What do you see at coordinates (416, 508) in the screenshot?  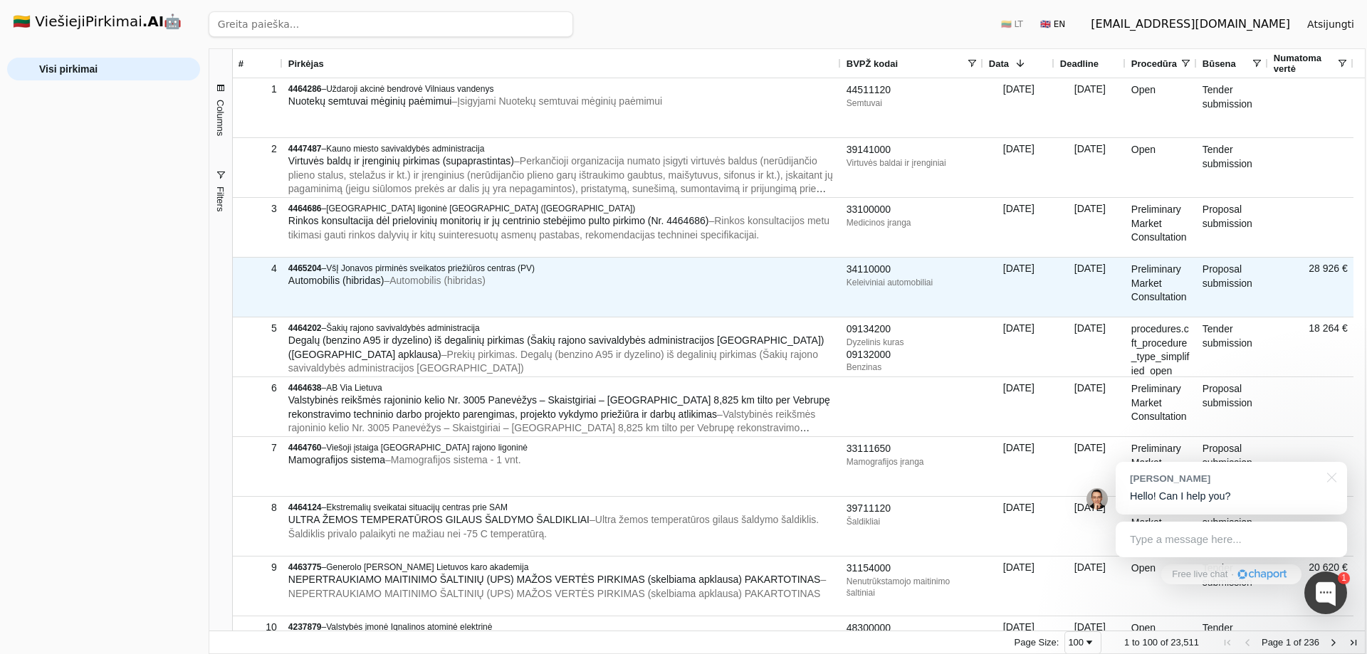 I see `span: Ekstremalių sveikatai situacijų centras prie SAM` at bounding box center [416, 508].